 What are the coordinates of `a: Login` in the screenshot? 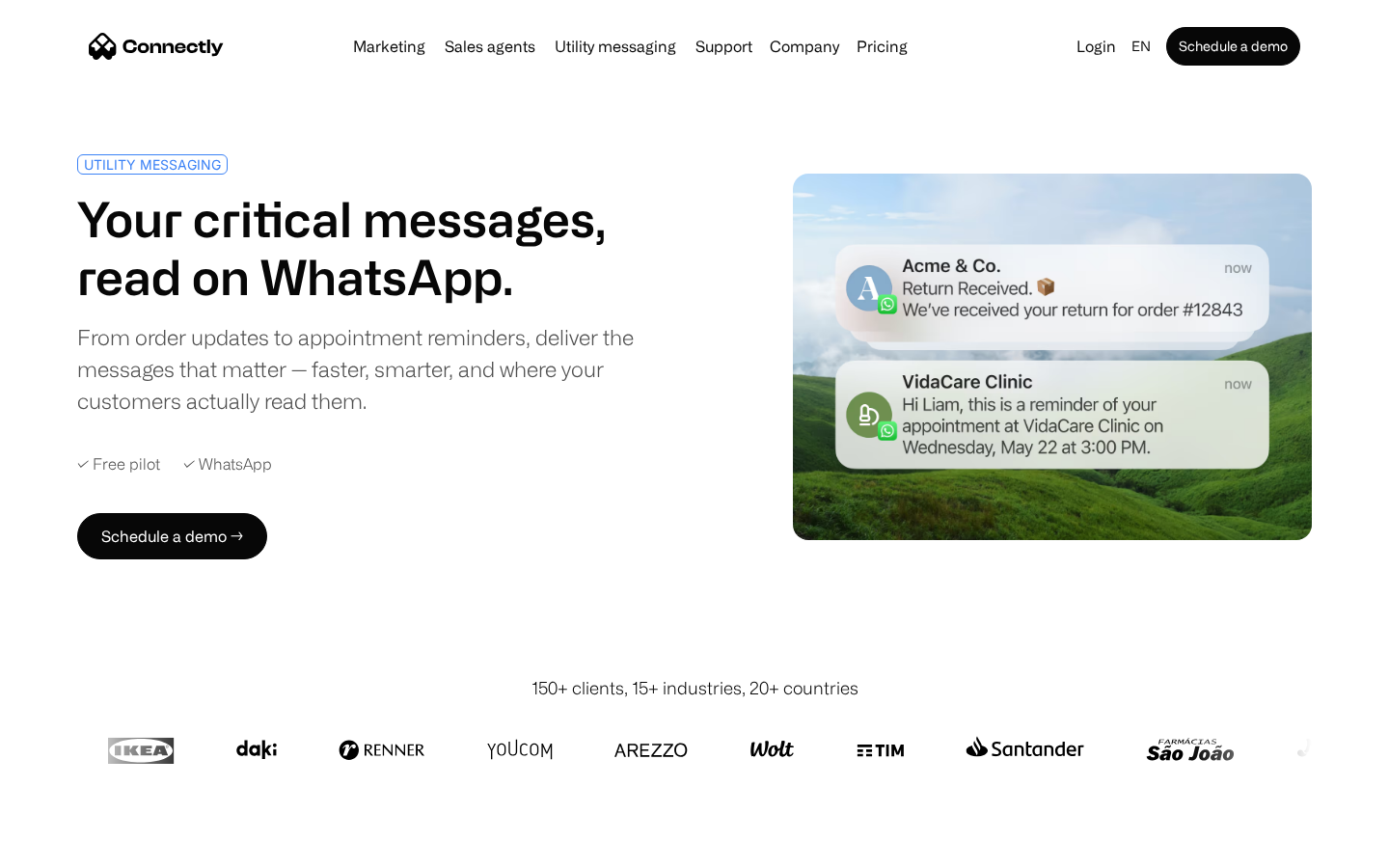 It's located at (1096, 46).